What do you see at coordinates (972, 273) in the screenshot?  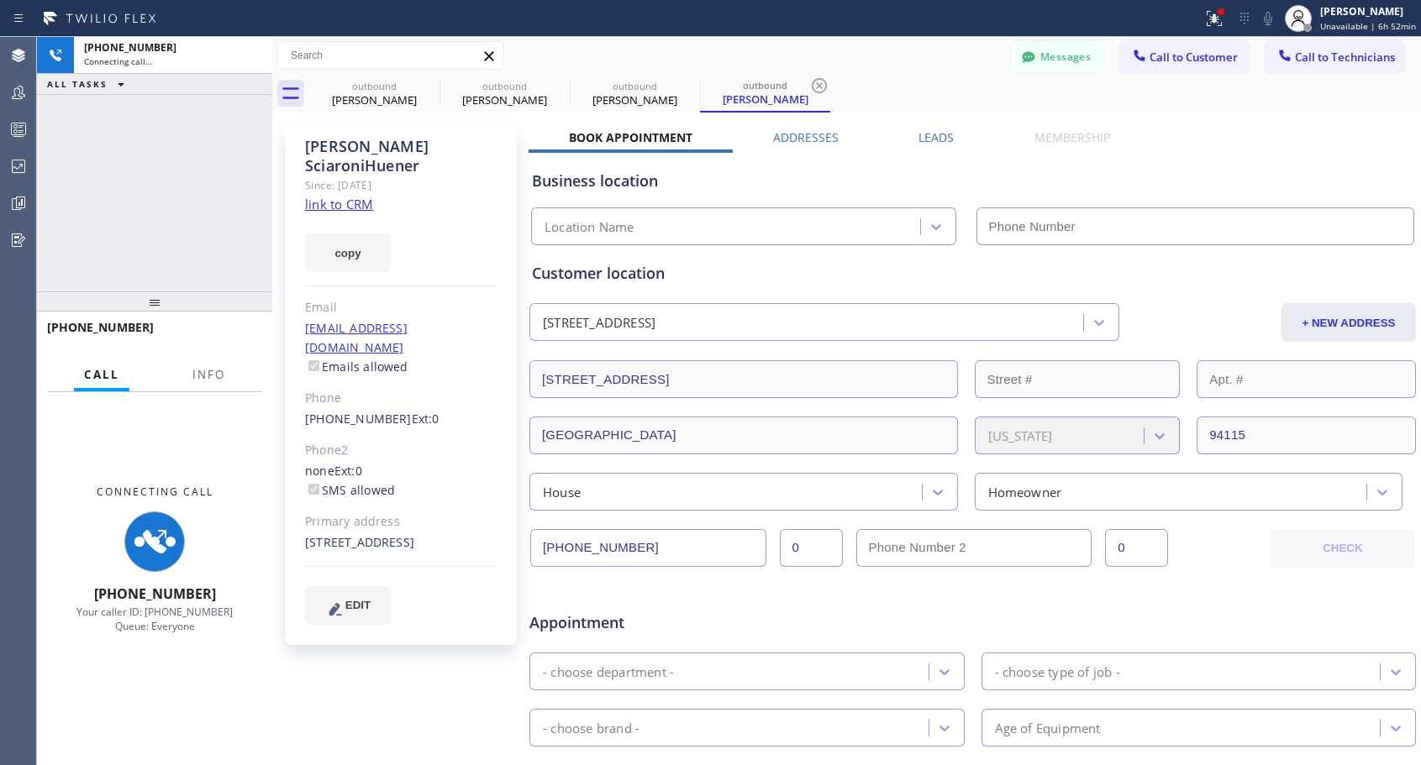 I see `div: Customer location` at bounding box center [972, 273].